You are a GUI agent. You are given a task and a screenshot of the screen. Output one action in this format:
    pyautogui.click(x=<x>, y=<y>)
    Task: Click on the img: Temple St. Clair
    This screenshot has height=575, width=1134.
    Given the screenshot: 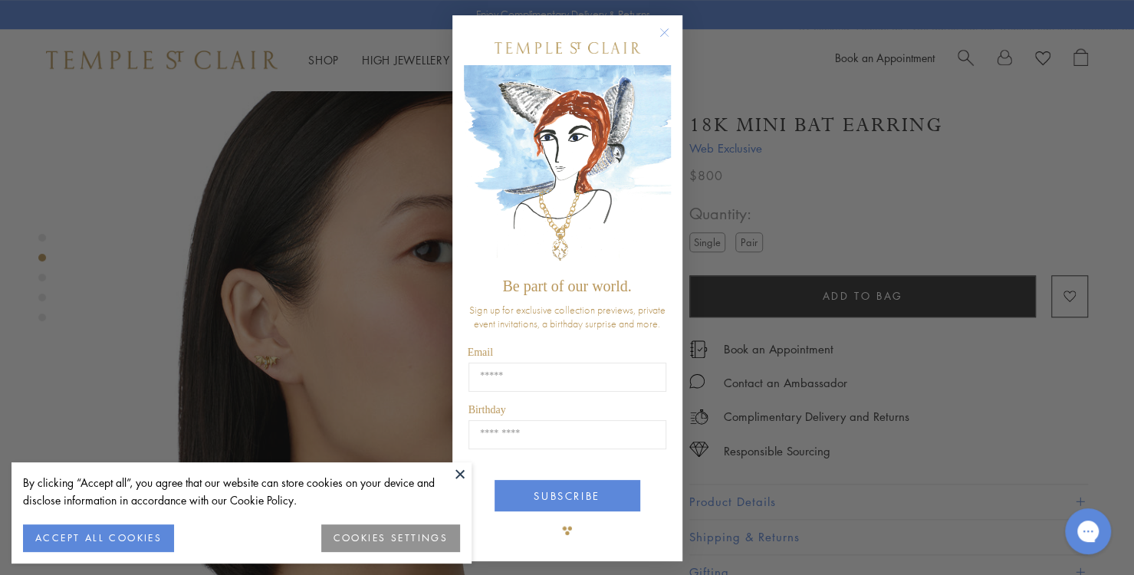 What is the action you would take?
    pyautogui.click(x=568, y=48)
    